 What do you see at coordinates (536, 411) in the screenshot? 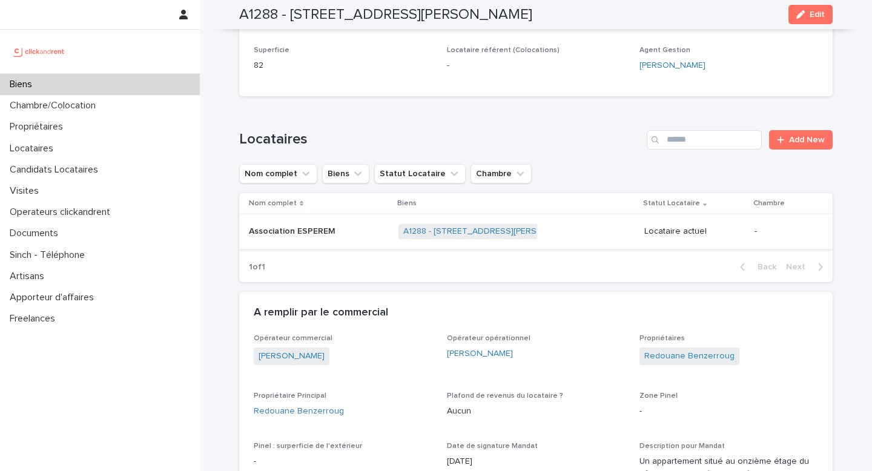
I see `p: Aucun` at bounding box center [536, 411].